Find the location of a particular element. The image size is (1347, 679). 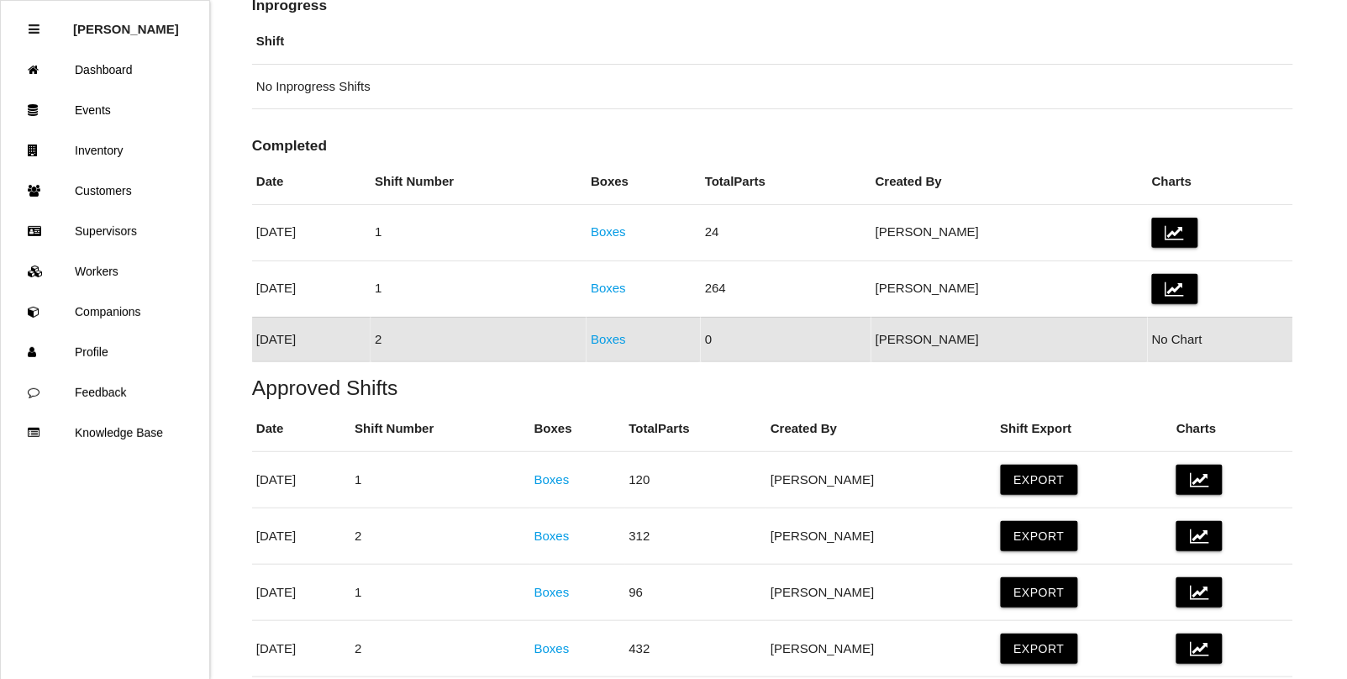

td: No Inprogress Shifts is located at coordinates (772, 87).